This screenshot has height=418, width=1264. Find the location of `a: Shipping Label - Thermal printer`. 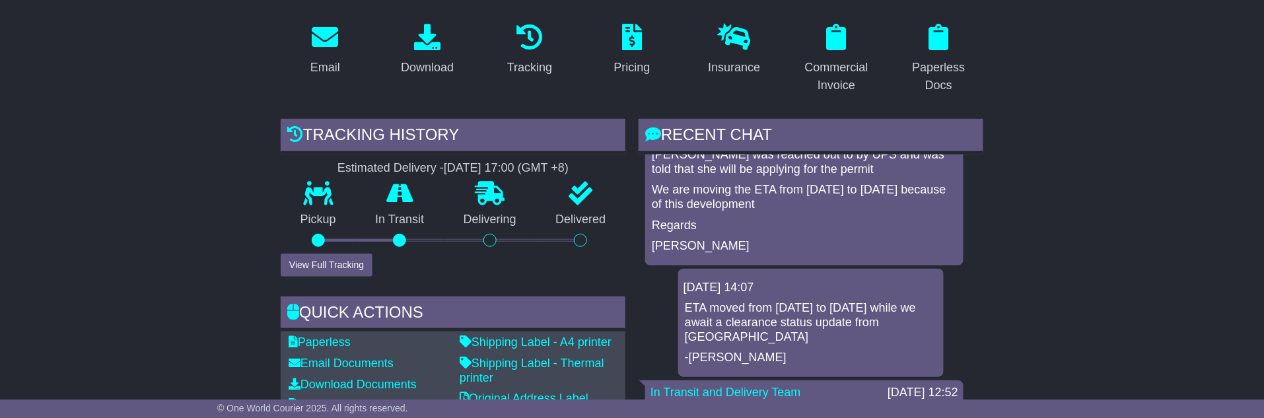

a: Shipping Label - Thermal printer is located at coordinates (532, 371).